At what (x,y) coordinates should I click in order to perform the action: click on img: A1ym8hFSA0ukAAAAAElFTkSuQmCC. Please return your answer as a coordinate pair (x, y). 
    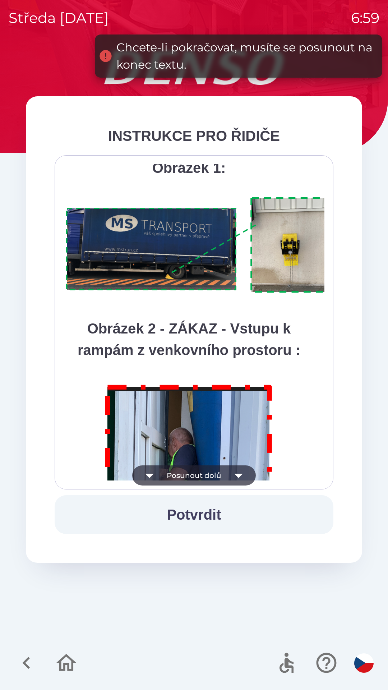
    Looking at the image, I should click on (203, 245).